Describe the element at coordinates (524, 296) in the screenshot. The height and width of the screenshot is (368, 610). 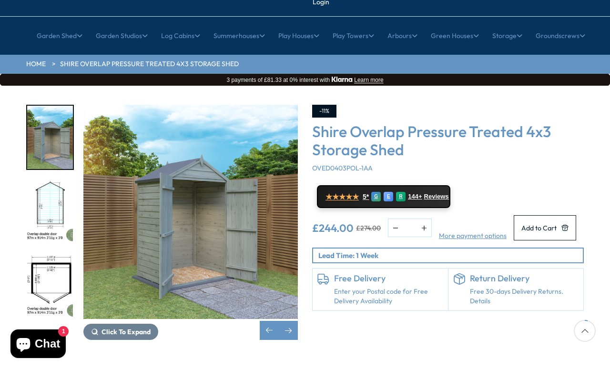
I see `p: Free 30-days Delivery Returns. Details` at that location.